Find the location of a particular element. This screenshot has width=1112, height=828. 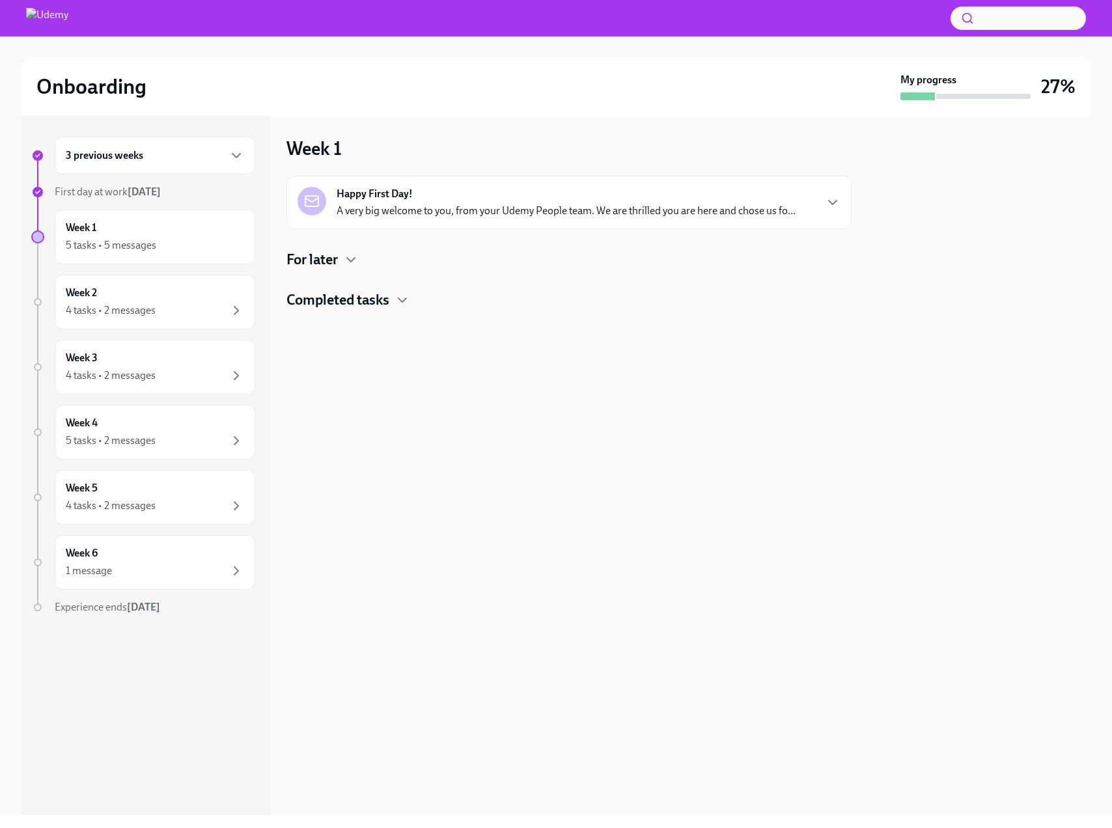

h2: Onboarding is located at coordinates (91, 87).